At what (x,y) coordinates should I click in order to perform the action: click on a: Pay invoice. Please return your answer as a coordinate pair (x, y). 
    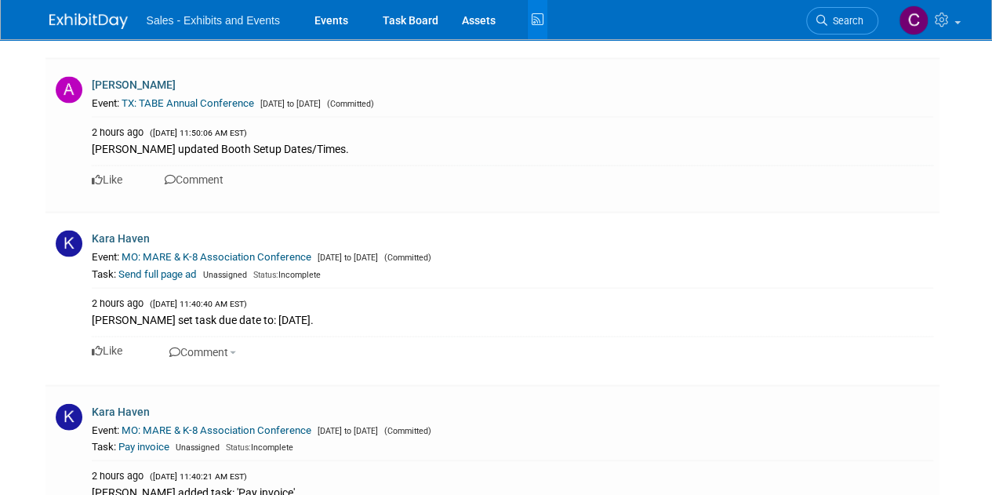
    Looking at the image, I should click on (144, 446).